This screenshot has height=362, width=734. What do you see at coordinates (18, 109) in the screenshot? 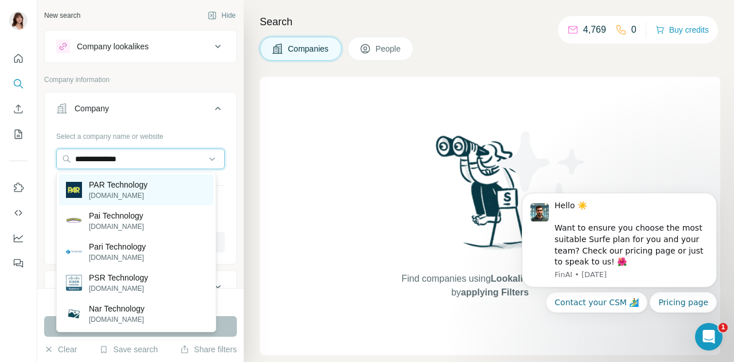
I see `button: Enrich CSV` at bounding box center [18, 109].